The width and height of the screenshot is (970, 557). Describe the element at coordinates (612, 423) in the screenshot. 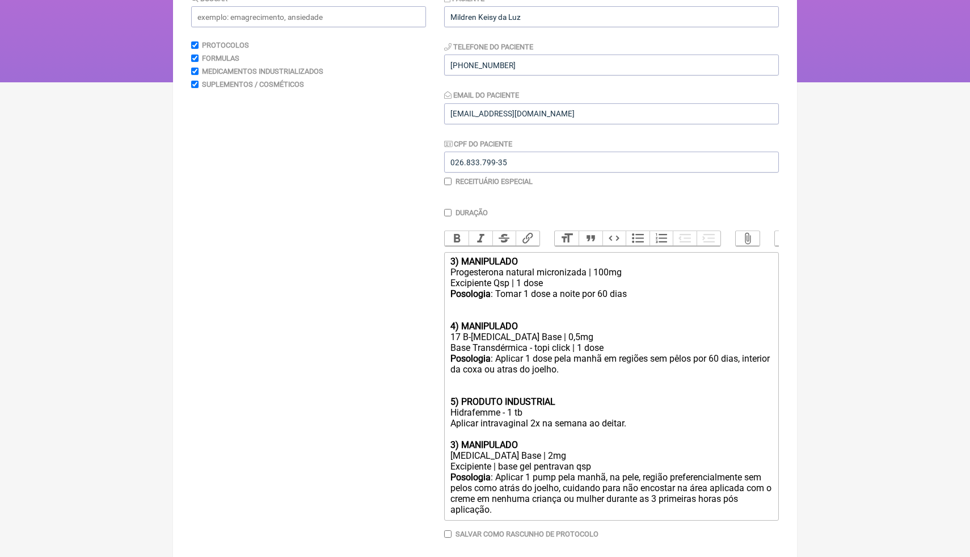

I see `div: Aplicar intravaginal 2x na semana ao deitar.` at that location.